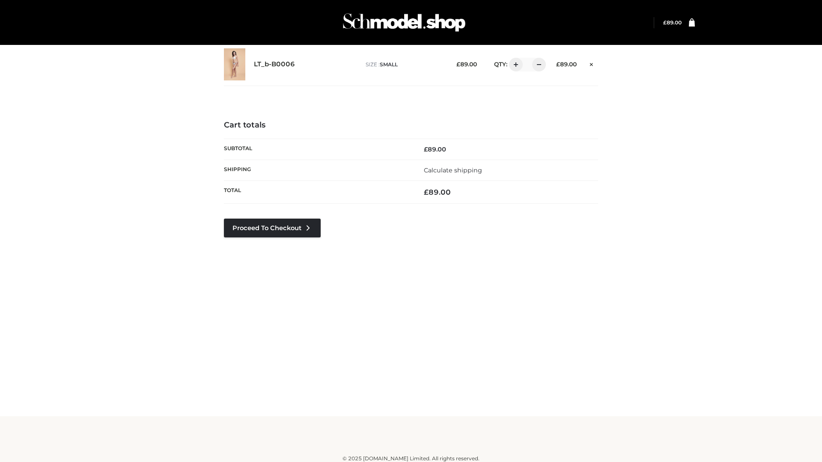 The width and height of the screenshot is (822, 462). I want to click on a: LT_b-B0006, so click(274, 64).